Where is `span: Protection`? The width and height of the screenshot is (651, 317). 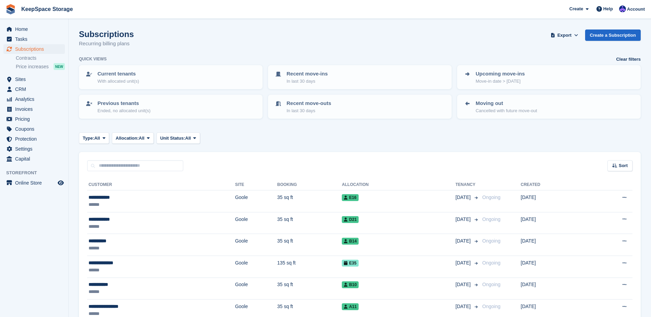
span: Protection is located at coordinates (36, 139).